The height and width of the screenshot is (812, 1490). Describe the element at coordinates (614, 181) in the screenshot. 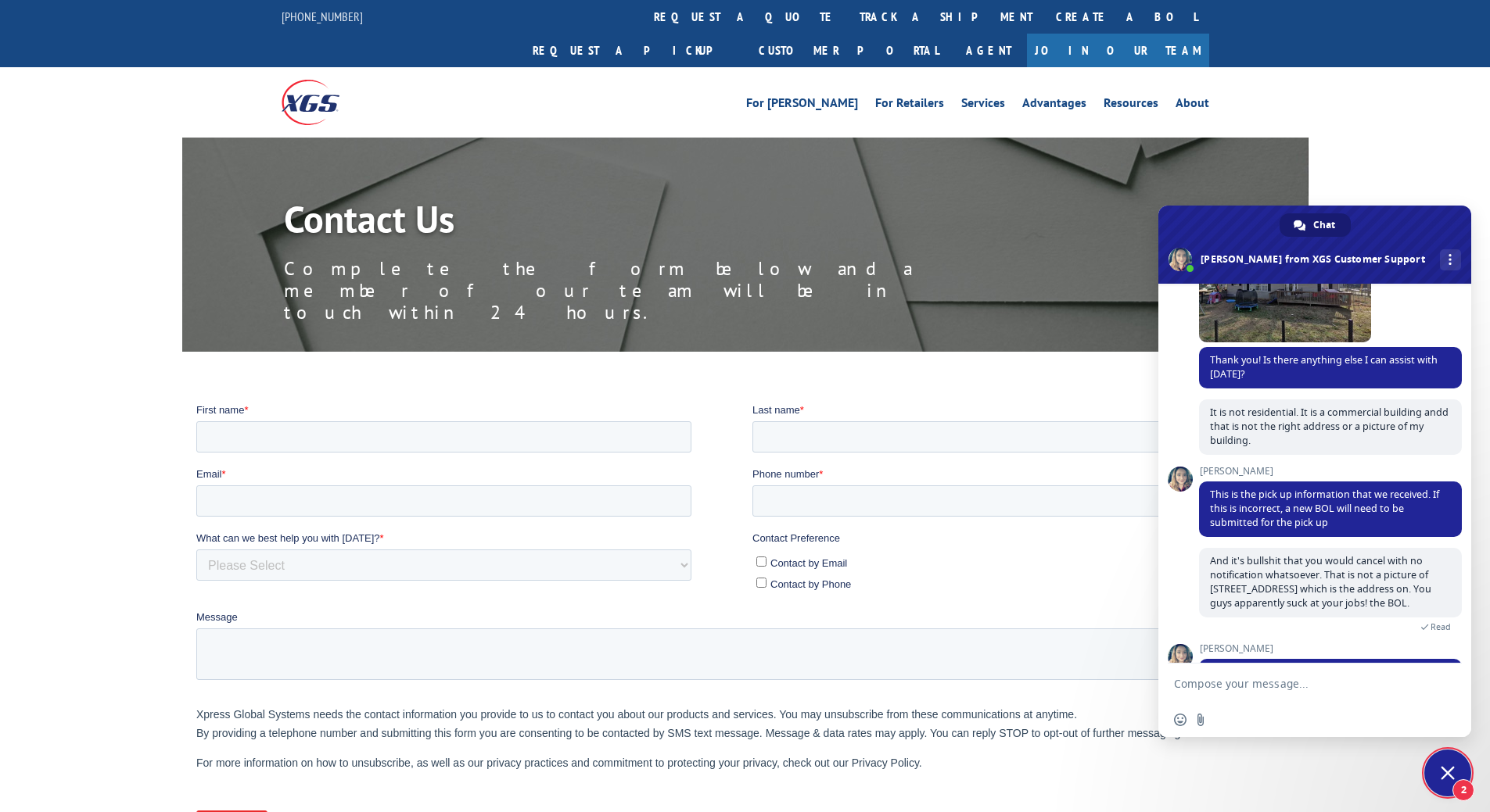

I see `span: Contact by Phone` at that location.